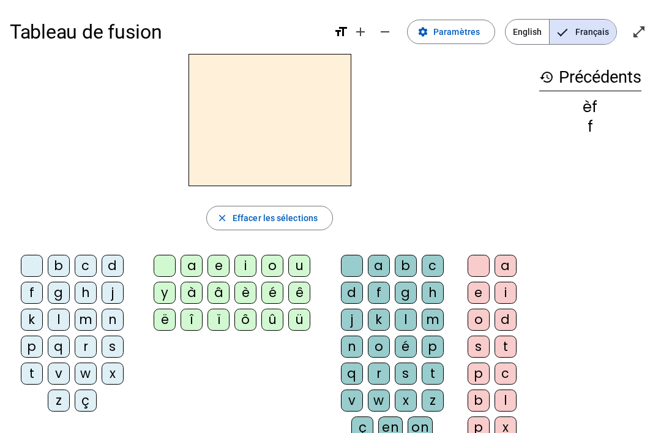 Image resolution: width=661 pixels, height=433 pixels. Describe the element at coordinates (299, 266) in the screenshot. I see `div: u` at that location.